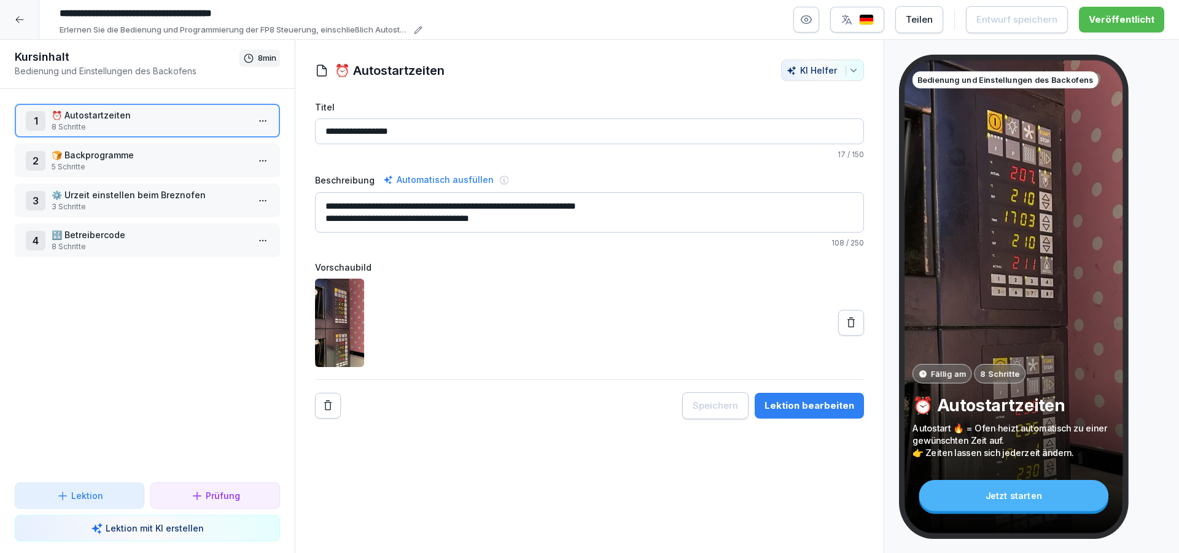  Describe the element at coordinates (809, 406) in the screenshot. I see `button: Lektion bearbeiten` at that location.